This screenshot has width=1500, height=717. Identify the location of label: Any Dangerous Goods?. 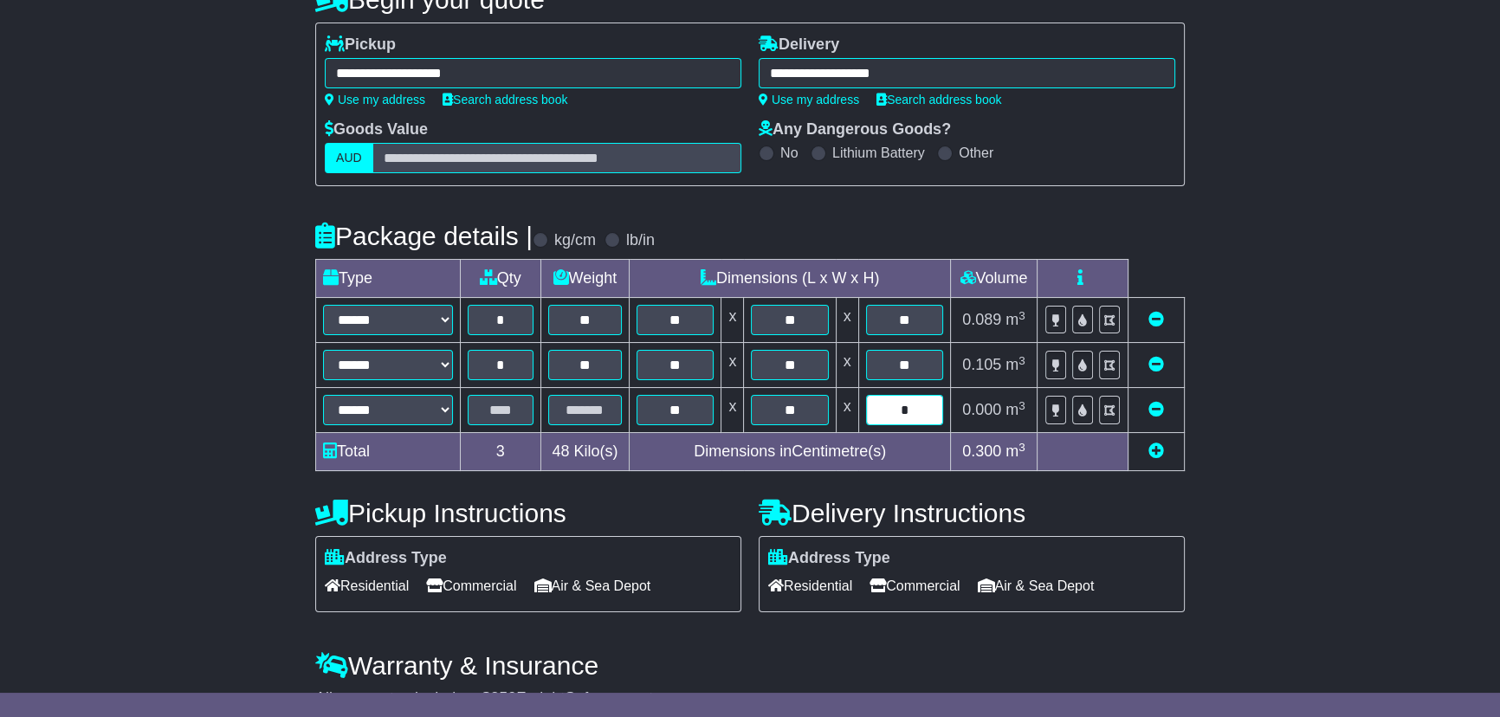
(855, 130).